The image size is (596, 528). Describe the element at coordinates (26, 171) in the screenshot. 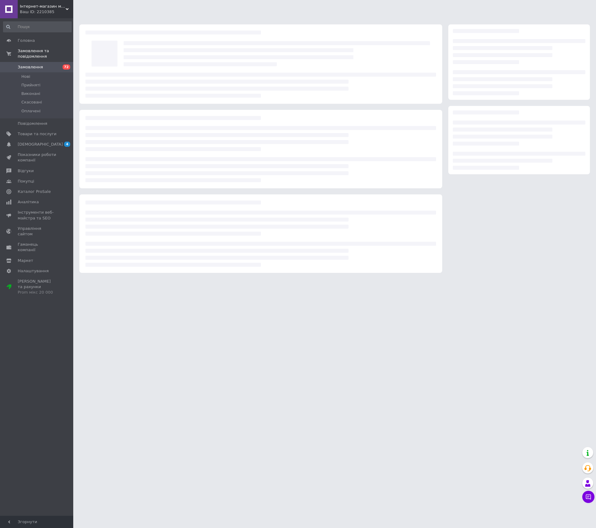

I see `span: Відгуки` at that location.